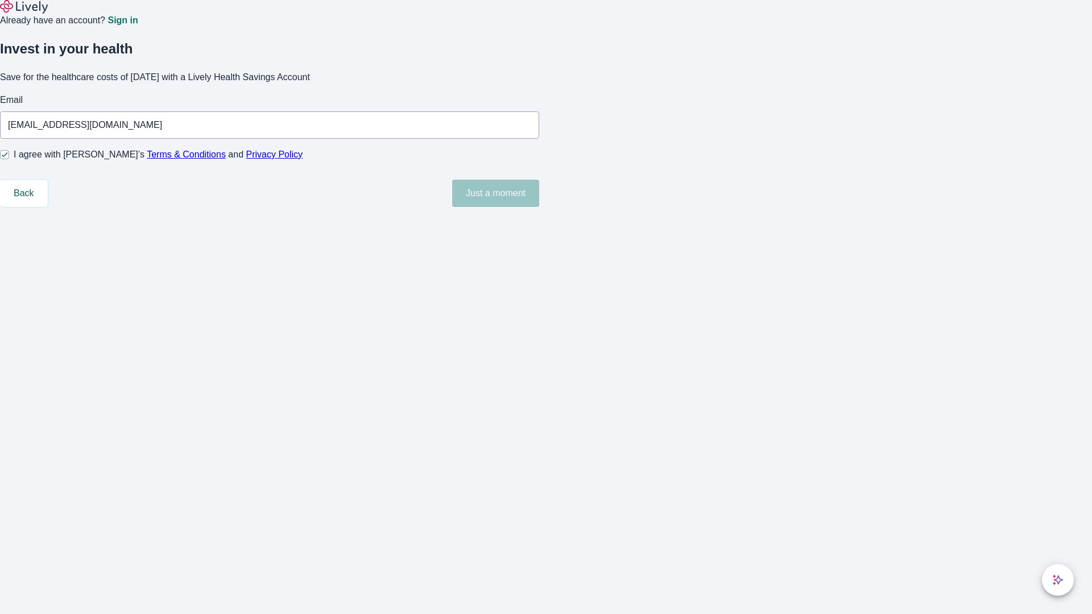 The width and height of the screenshot is (1092, 614). What do you see at coordinates (1058, 580) in the screenshot?
I see `svg: Lively AI Assistant` at bounding box center [1058, 580].